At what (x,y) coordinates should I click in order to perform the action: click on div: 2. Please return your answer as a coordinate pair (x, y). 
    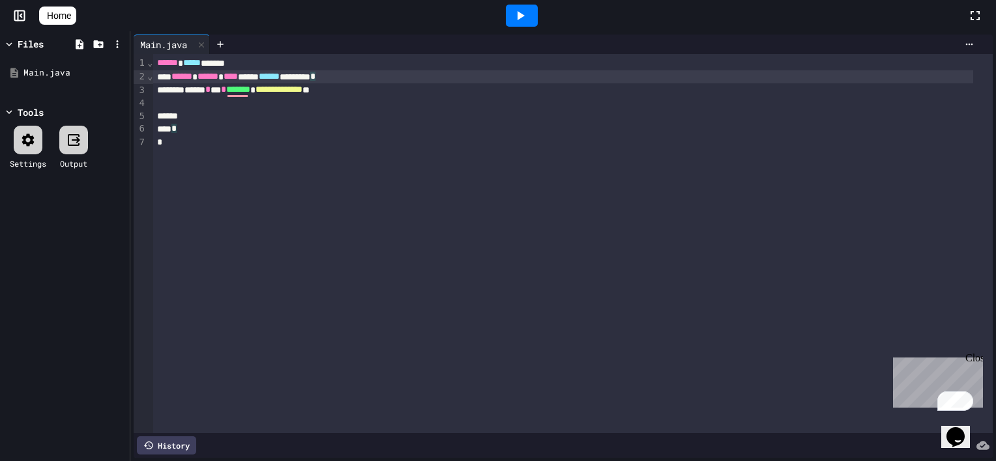
    Looking at the image, I should click on (140, 77).